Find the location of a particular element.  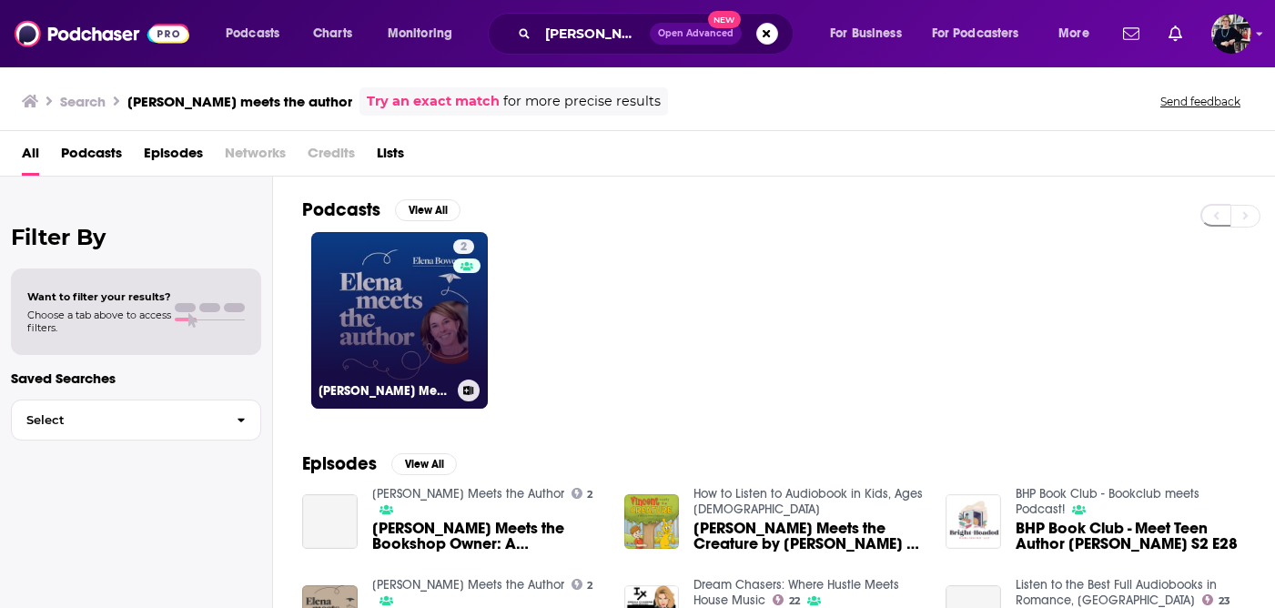

span: For Business is located at coordinates (865, 34).